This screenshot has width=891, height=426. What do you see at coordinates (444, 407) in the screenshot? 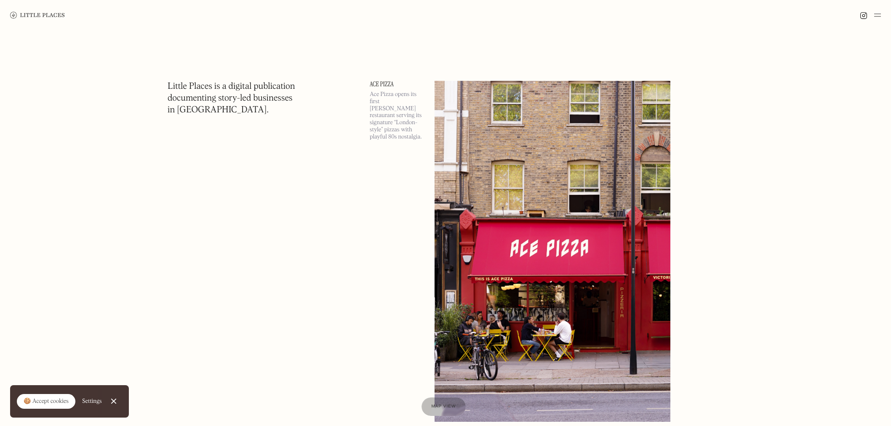
I see `a: Map view` at bounding box center [444, 407].